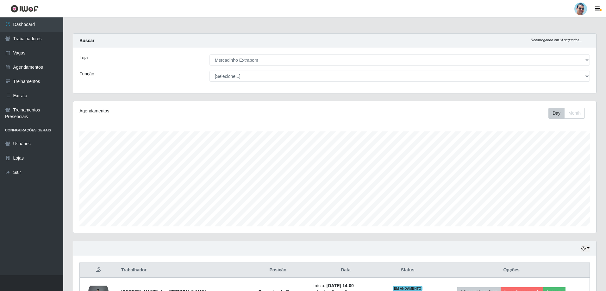  What do you see at coordinates (278, 270) in the screenshot?
I see `th: Posição` at bounding box center [278, 270].